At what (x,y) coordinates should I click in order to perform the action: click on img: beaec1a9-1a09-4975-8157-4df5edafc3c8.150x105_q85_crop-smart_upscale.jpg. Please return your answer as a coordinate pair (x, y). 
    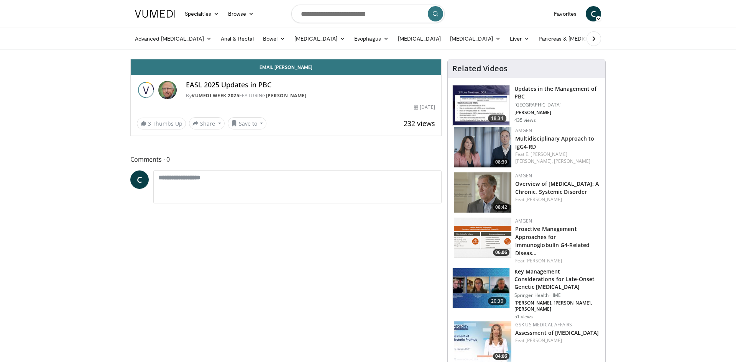
    Looking at the image, I should click on (481, 288).